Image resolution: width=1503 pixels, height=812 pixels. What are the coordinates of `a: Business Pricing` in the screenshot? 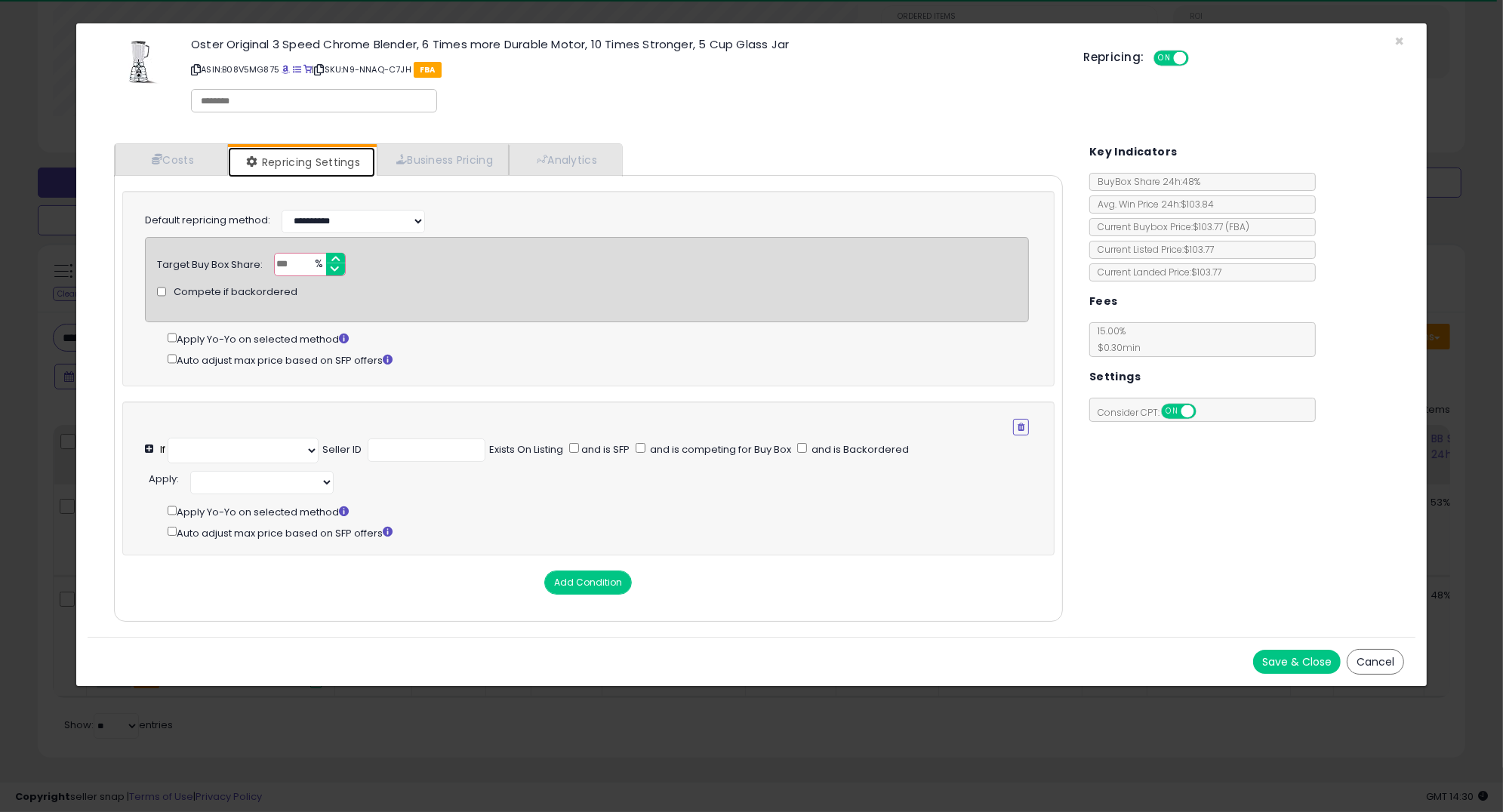 It's located at (442, 159).